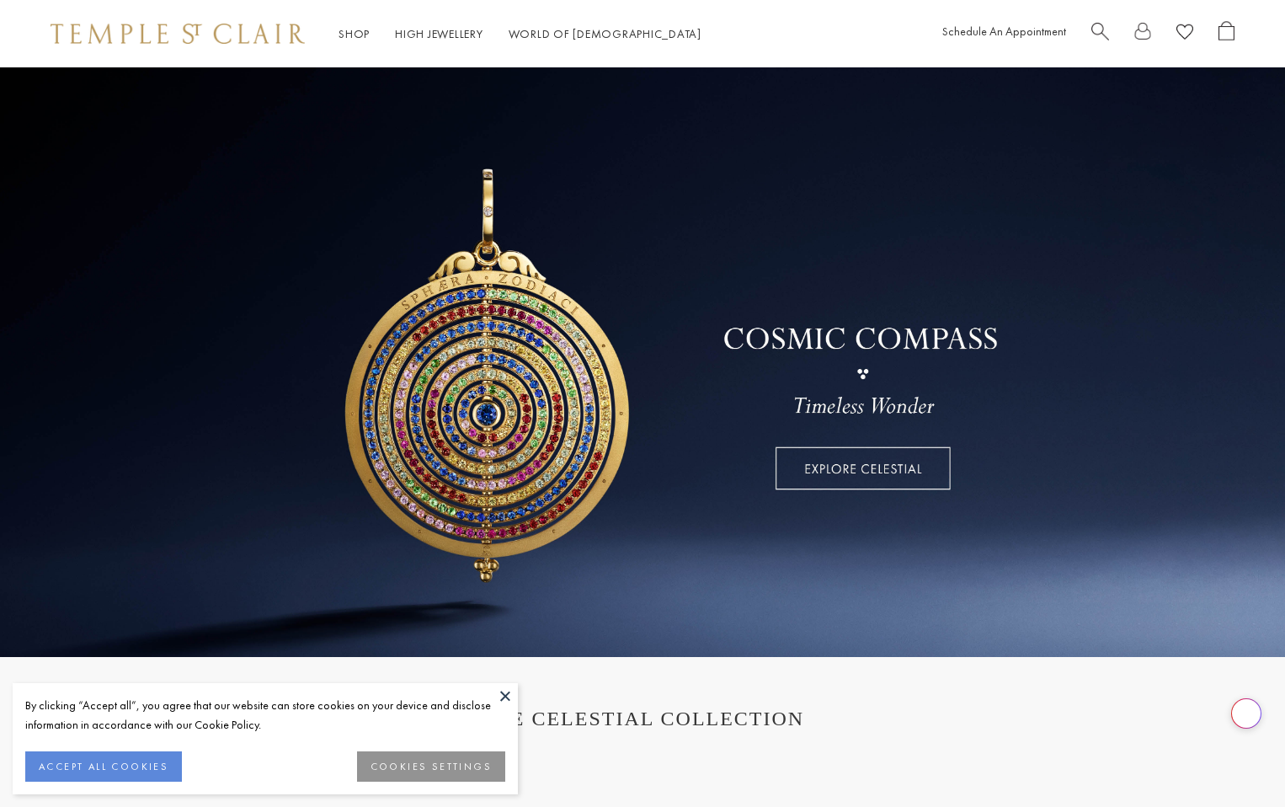 The image size is (1285, 807). I want to click on h1: THE CELESTIAL COLLECTION, so click(643, 719).